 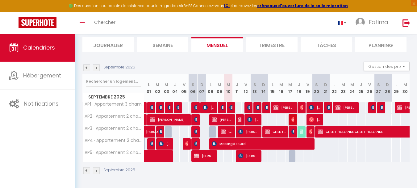 What do you see at coordinates (211, 88) in the screenshot?
I see `th: 08` at bounding box center [211, 88].